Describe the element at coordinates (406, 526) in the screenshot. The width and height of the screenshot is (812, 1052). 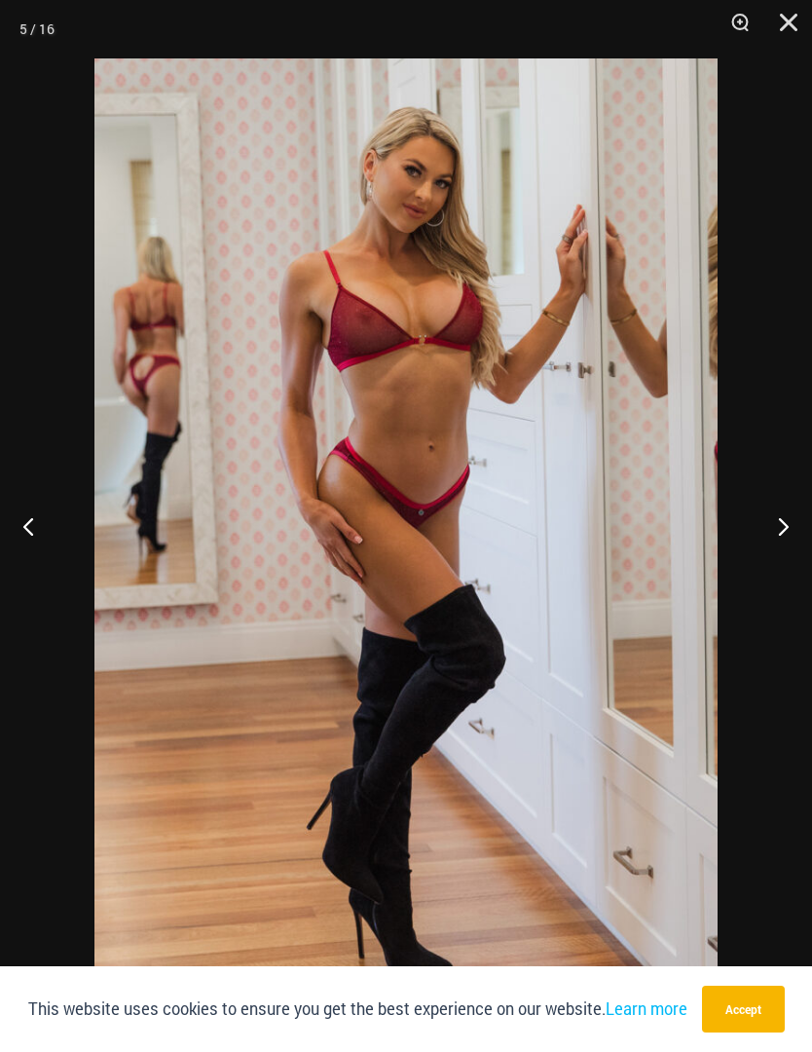
I see `img: Guilty Pleasures Red 1045 Bra 6045 Thong 03` at that location.